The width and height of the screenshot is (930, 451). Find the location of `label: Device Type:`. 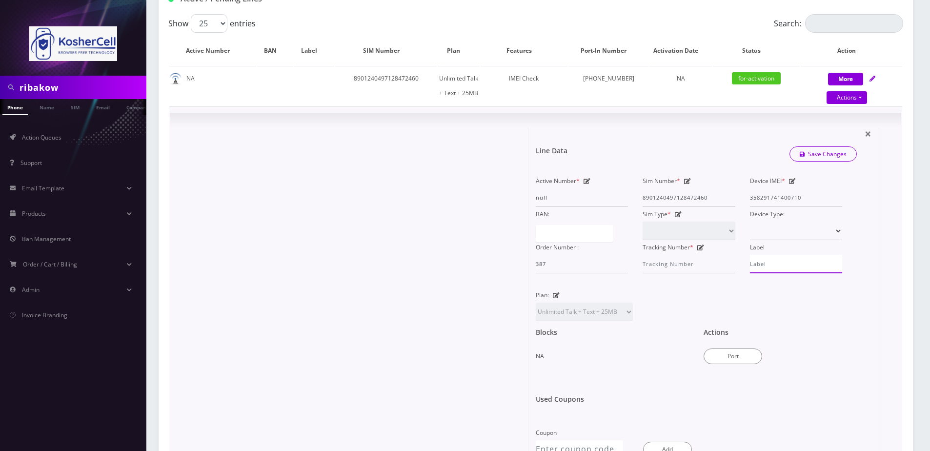

label: Device Type: is located at coordinates (767, 214).